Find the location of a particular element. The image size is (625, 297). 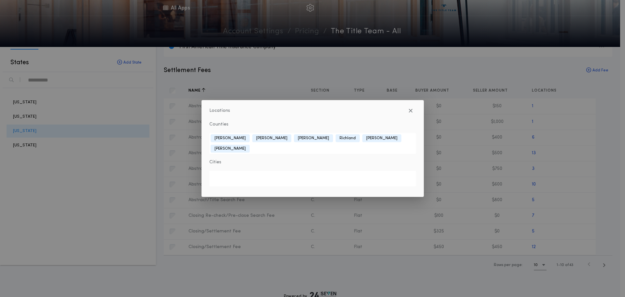

label: Cities is located at coordinates (215, 162).